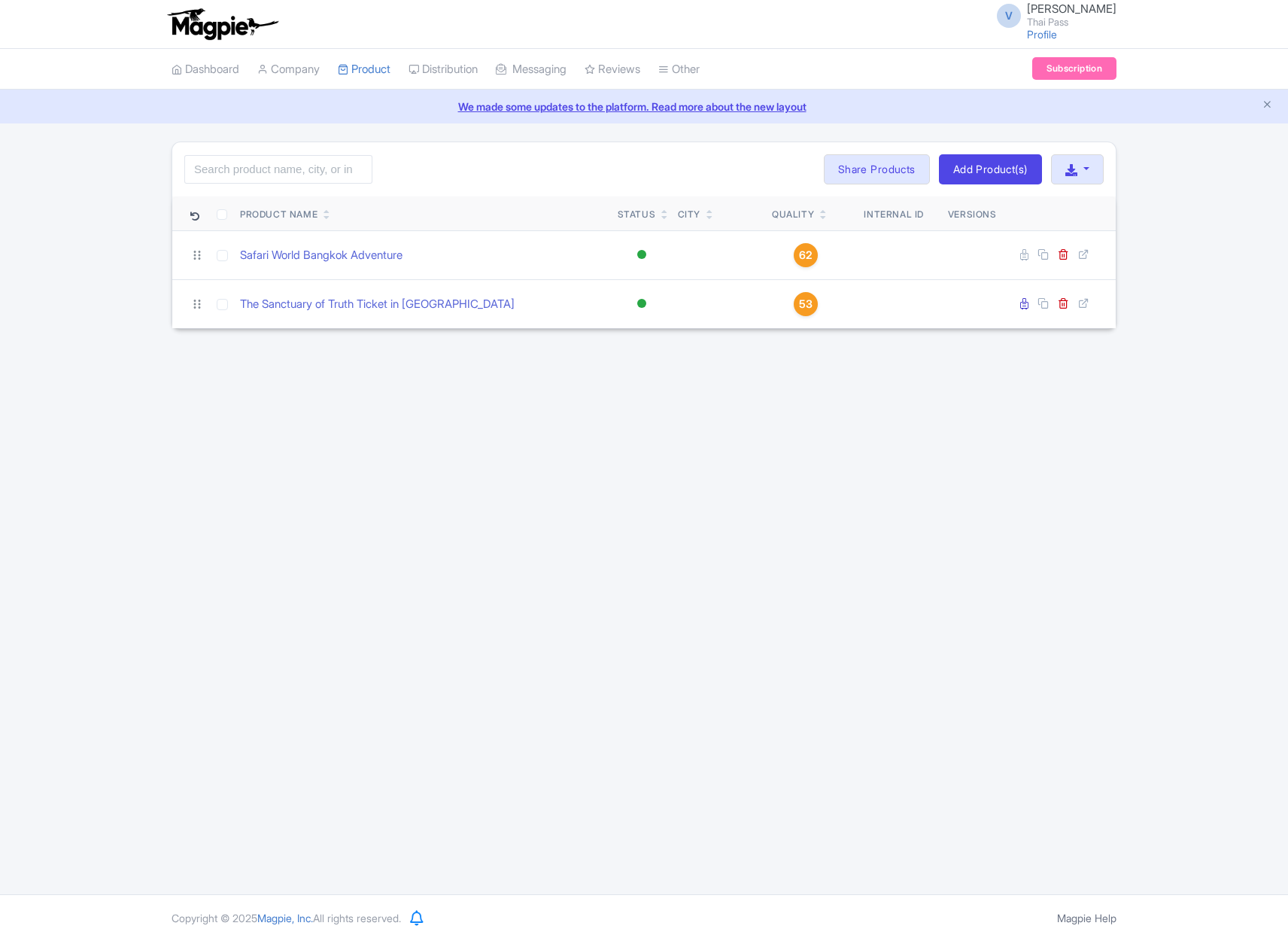 This screenshot has width=1288, height=941. What do you see at coordinates (222, 24) in the screenshot?
I see `img: logo-ab69f6fb50320c5b225c76a69d11143b.png` at bounding box center [222, 24].